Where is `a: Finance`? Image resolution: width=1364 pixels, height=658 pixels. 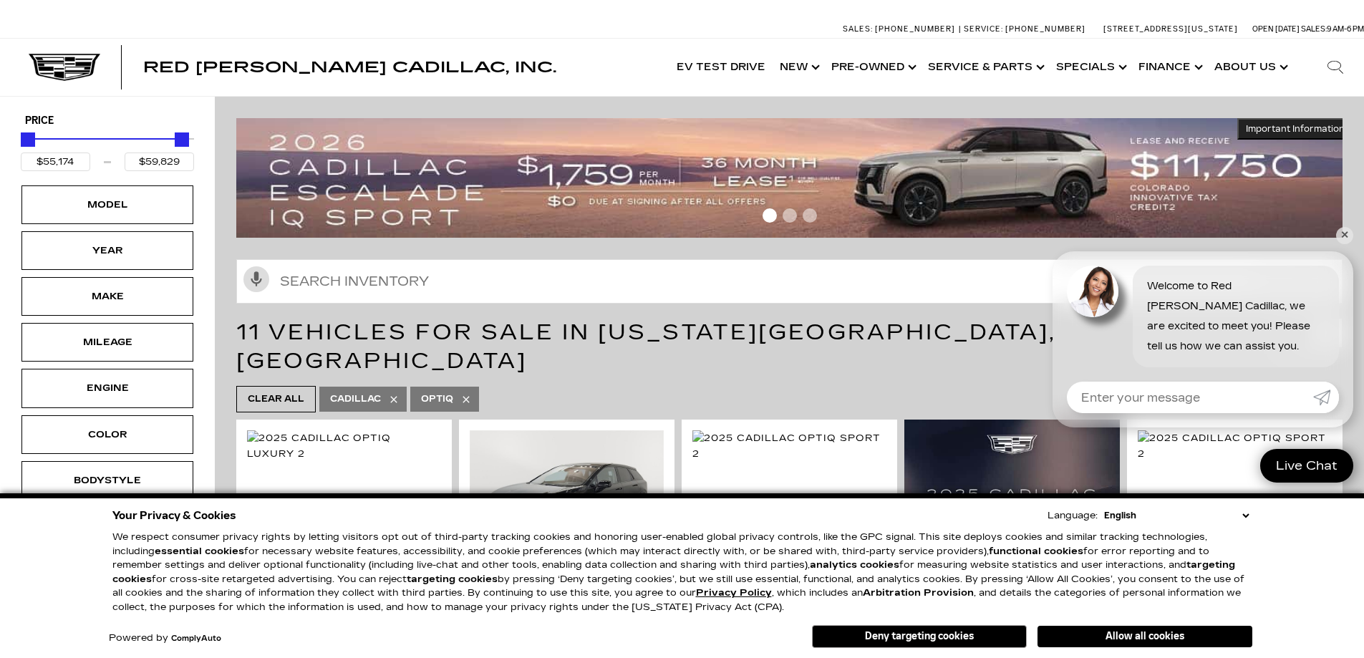
a: Finance is located at coordinates (1169, 67).